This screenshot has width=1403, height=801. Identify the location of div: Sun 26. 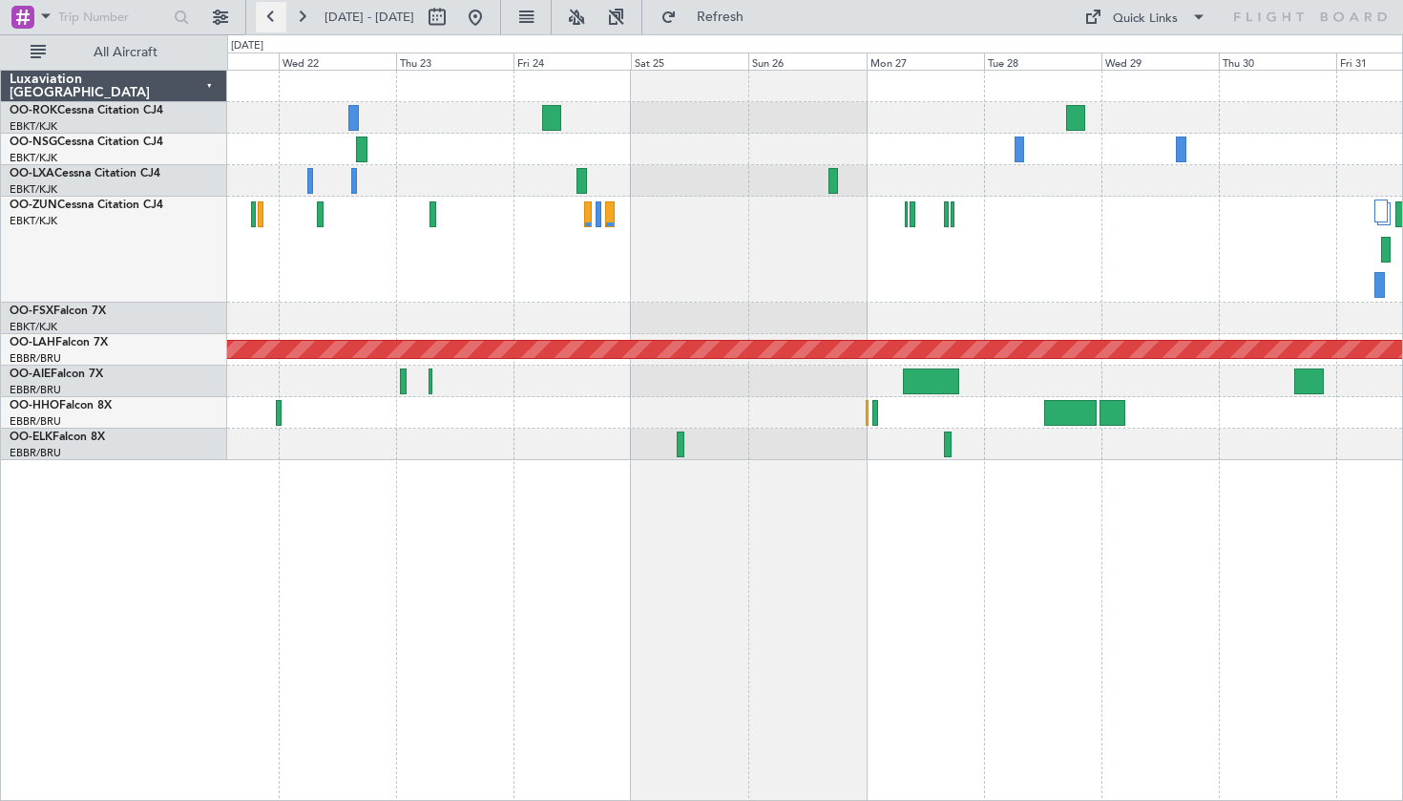
(806, 61).